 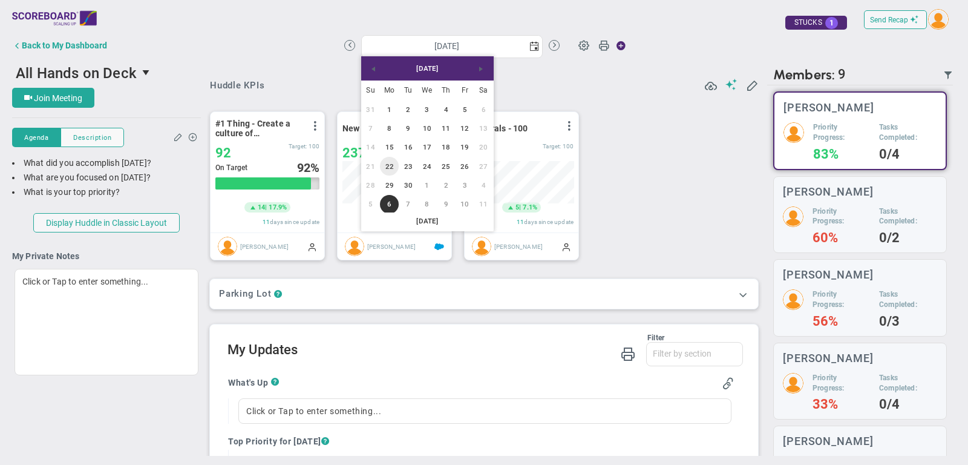 I want to click on span: 1, so click(x=832, y=23).